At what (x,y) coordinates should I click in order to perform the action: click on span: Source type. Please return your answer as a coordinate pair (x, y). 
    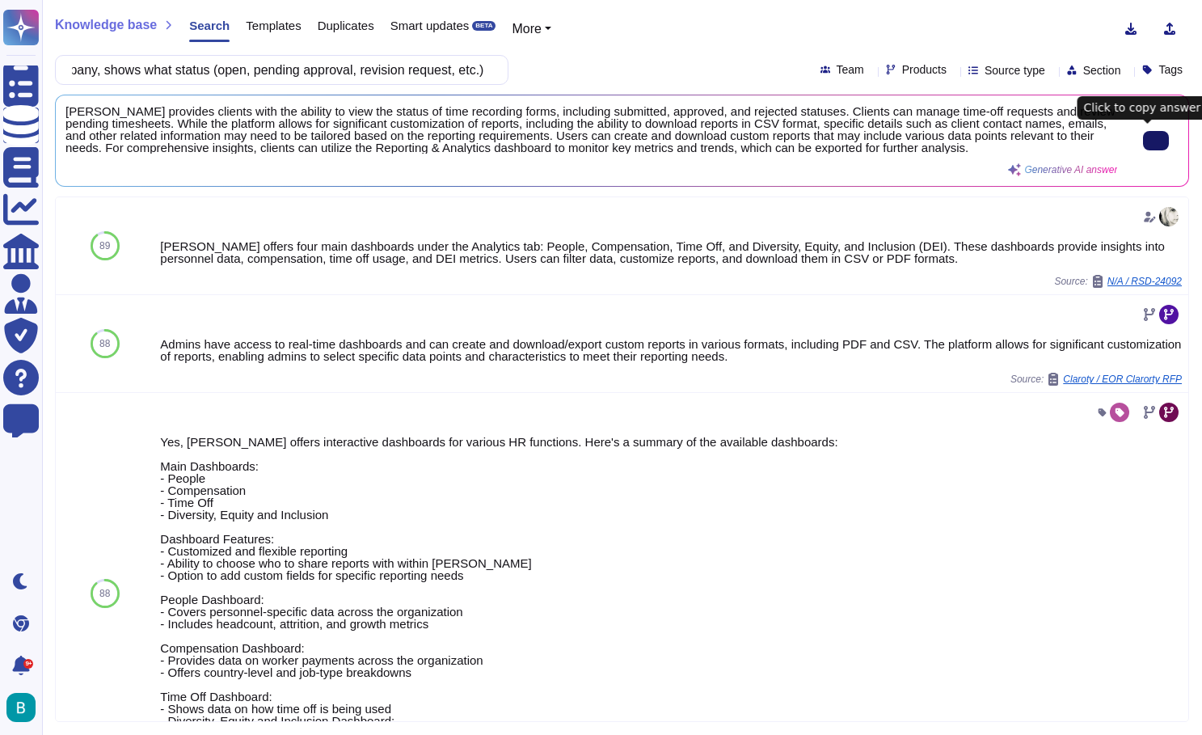
    Looking at the image, I should click on (1015, 70).